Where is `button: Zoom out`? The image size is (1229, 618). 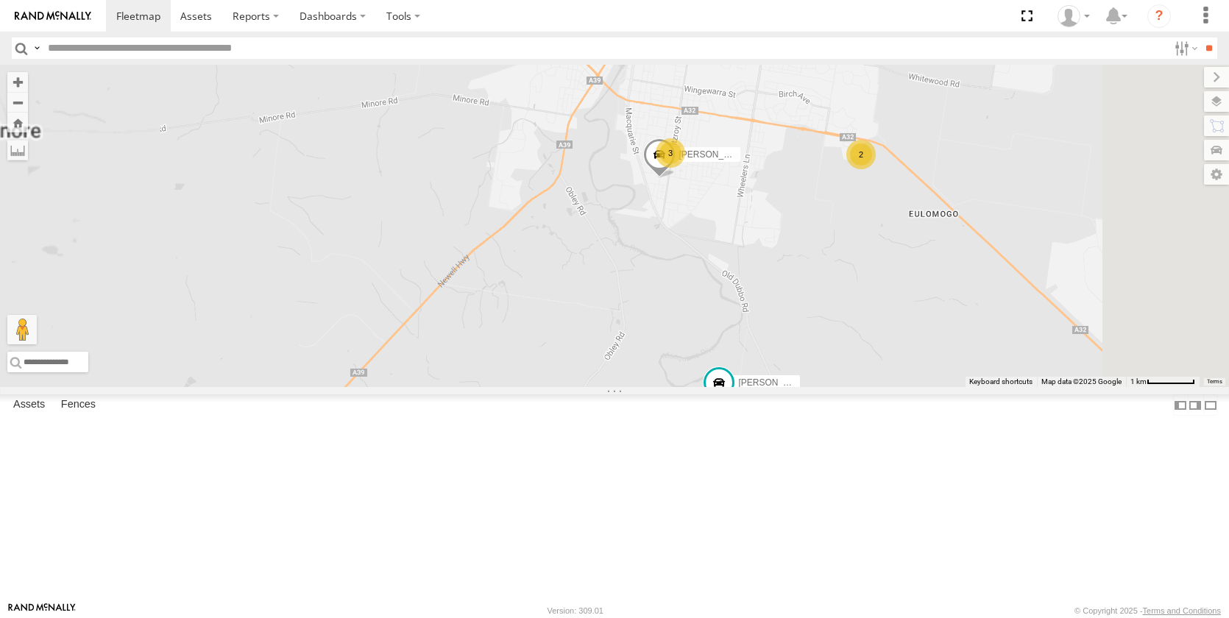 button: Zoom out is located at coordinates (18, 102).